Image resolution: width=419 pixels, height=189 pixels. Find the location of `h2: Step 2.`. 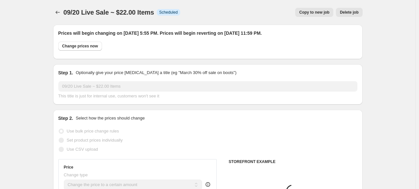

h2: Step 2. is located at coordinates (66, 119).